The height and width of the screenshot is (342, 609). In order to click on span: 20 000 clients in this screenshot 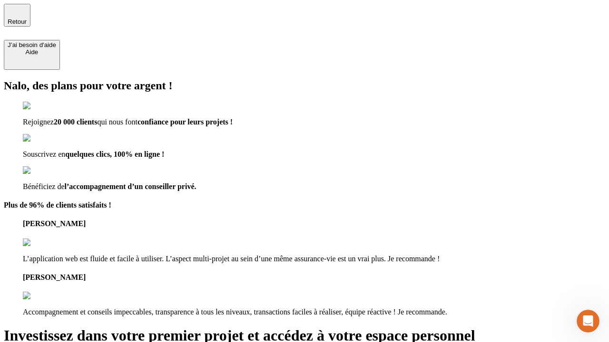, I will do `click(76, 122)`.